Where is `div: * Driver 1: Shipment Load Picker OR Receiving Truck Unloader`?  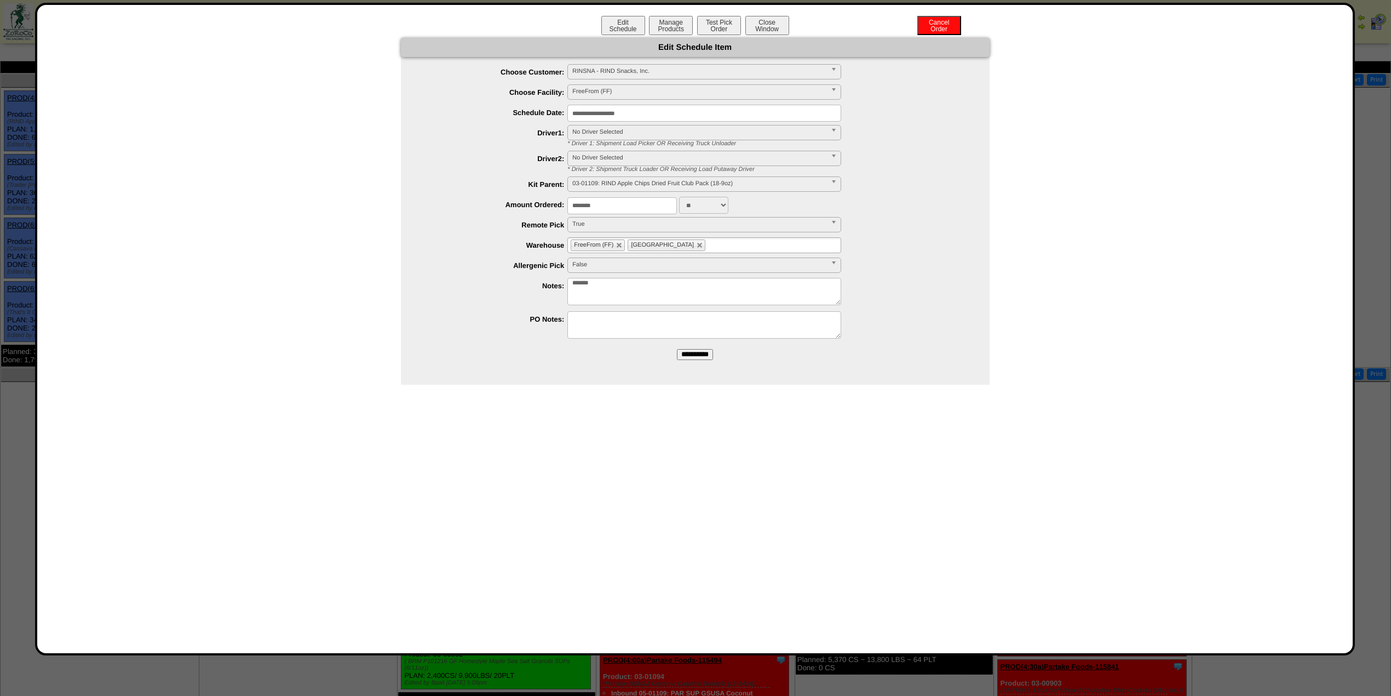
div: * Driver 1: Shipment Load Picker OR Receiving Truck Unloader is located at coordinates (774, 144).